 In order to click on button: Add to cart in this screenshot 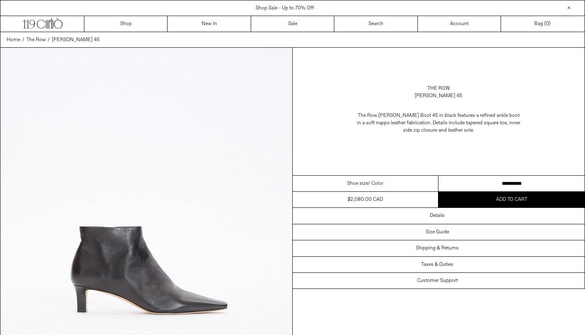, I will do `click(511, 200)`.